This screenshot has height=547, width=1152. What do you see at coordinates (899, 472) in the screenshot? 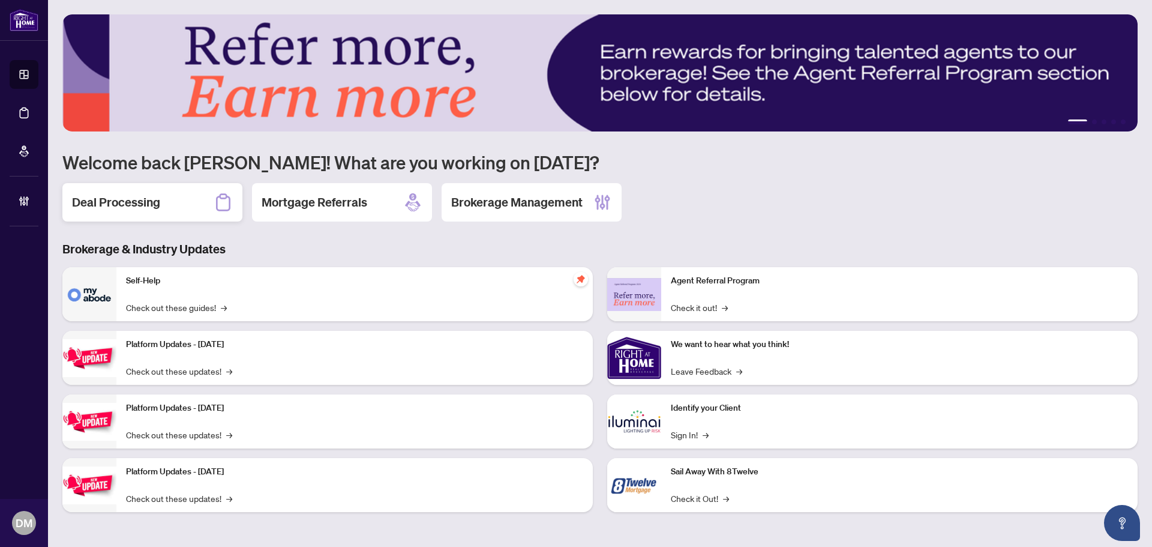
I see `p: Sail Away With 8Twelve` at bounding box center [899, 472].